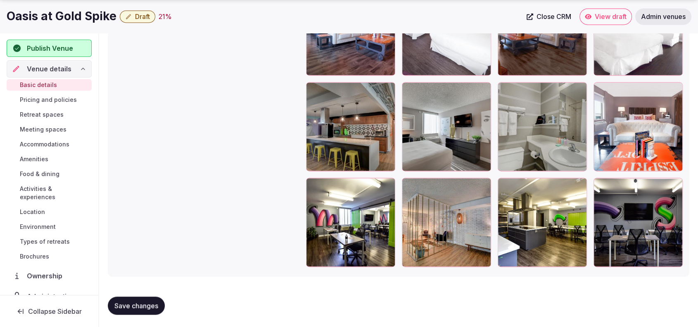  What do you see at coordinates (52, 297) in the screenshot?
I see `span: Administration` at bounding box center [52, 297].